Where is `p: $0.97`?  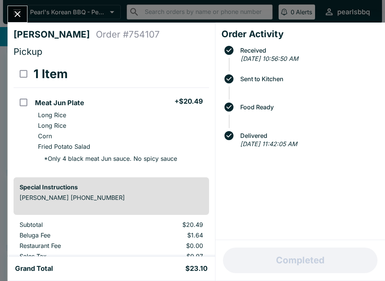
p: $0.97 is located at coordinates (166, 256).